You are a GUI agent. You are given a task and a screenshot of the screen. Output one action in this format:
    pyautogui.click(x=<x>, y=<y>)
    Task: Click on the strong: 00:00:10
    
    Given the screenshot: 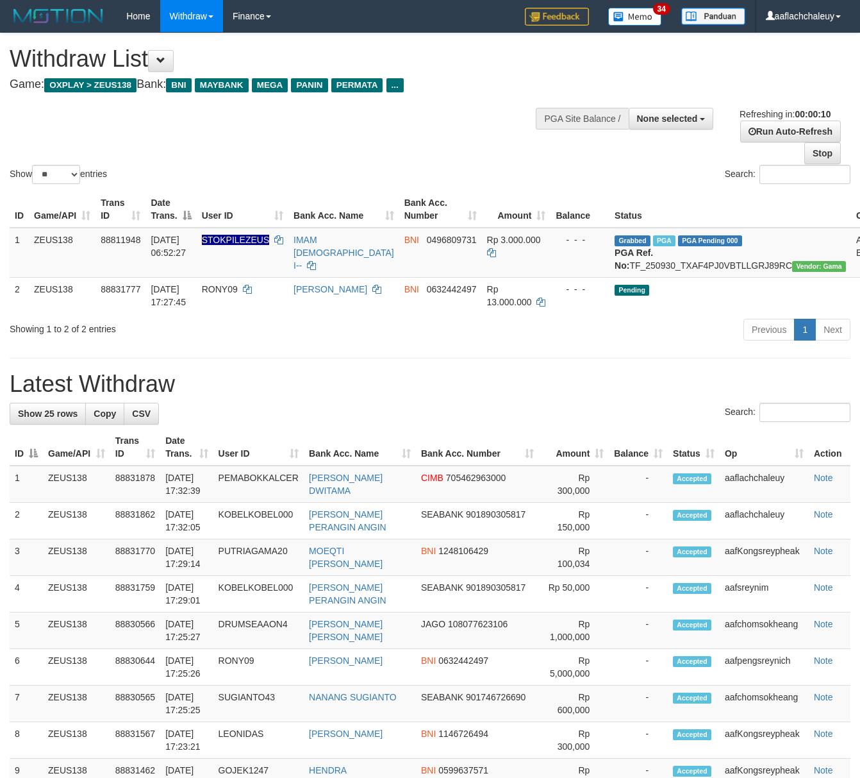 What is the action you would take?
    pyautogui.click(x=813, y=114)
    